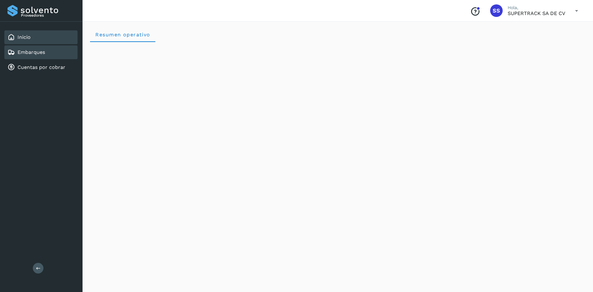  I want to click on div: Embarques, so click(41, 52).